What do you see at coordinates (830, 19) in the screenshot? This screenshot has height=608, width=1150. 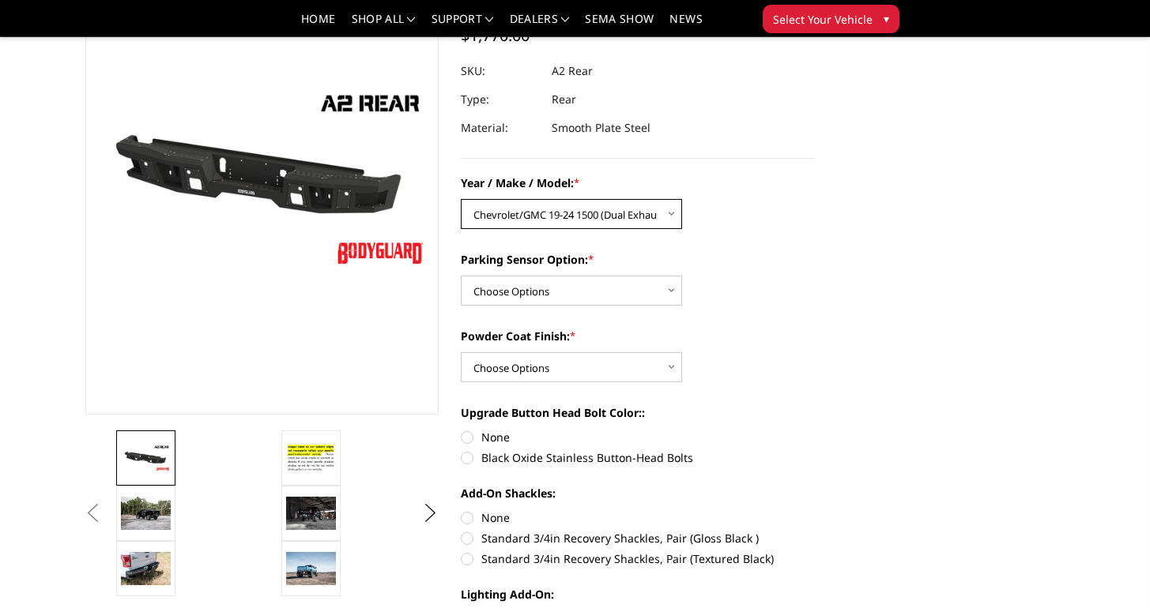 I see `button: Select Your Vehicle` at bounding box center [830, 19].